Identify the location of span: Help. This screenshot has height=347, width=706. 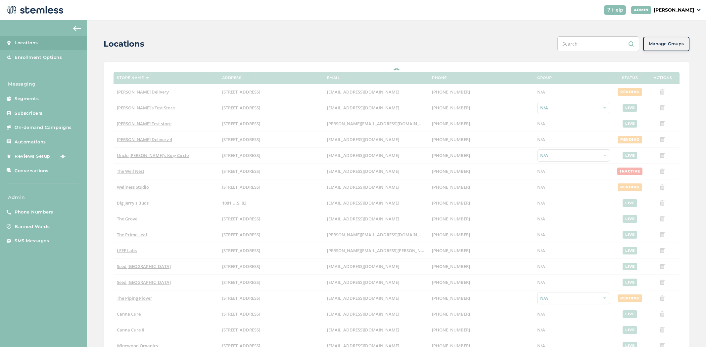
(617, 10).